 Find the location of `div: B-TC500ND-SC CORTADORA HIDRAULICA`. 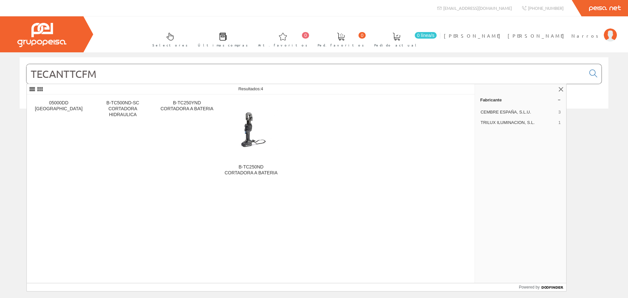

div: B-TC500ND-SC CORTADORA HIDRAULICA is located at coordinates (123, 109).